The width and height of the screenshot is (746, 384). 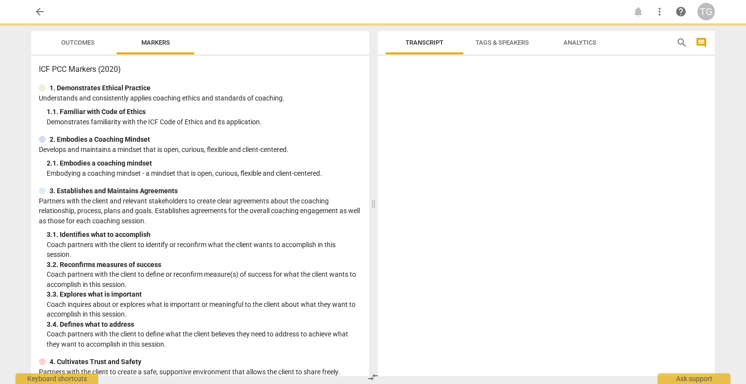 What do you see at coordinates (204, 112) in the screenshot?
I see `div: 1. 1. Familiar with Code of Ethics` at bounding box center [204, 112].